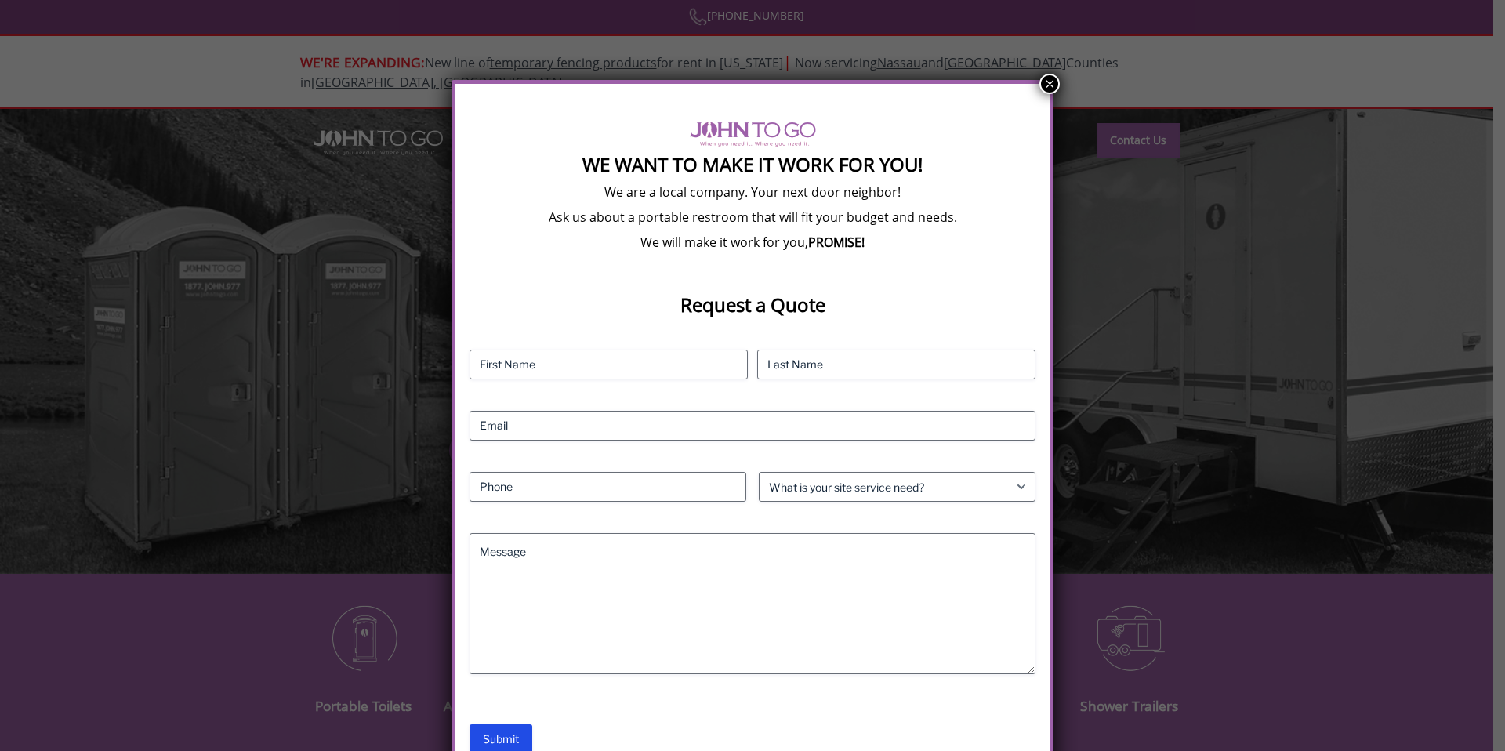 The image size is (1505, 751). What do you see at coordinates (753, 192) in the screenshot?
I see `p: We are a local company. Your next door neighbor!` at bounding box center [753, 192].